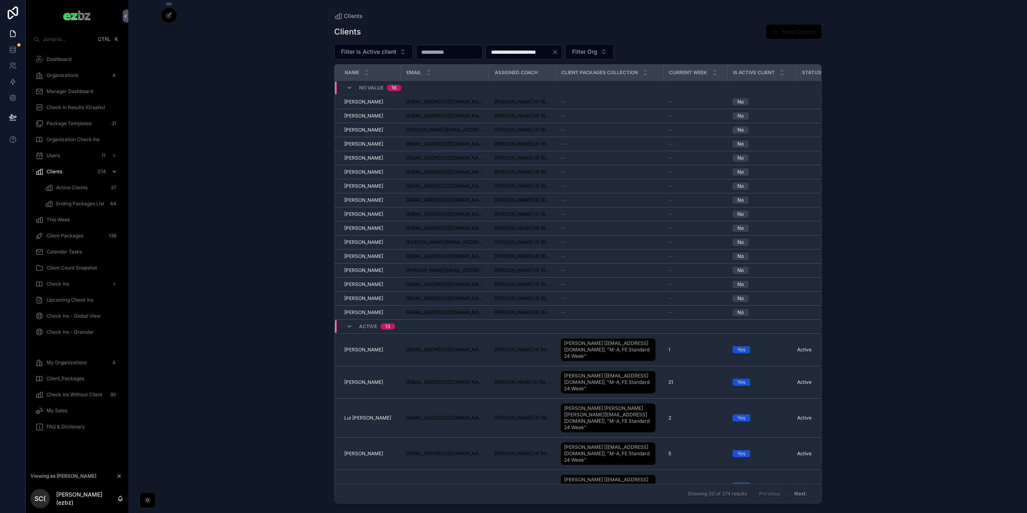 Image resolution: width=1027 pixels, height=513 pixels. What do you see at coordinates (114, 75) in the screenshot?
I see `div: 4` at bounding box center [114, 75].